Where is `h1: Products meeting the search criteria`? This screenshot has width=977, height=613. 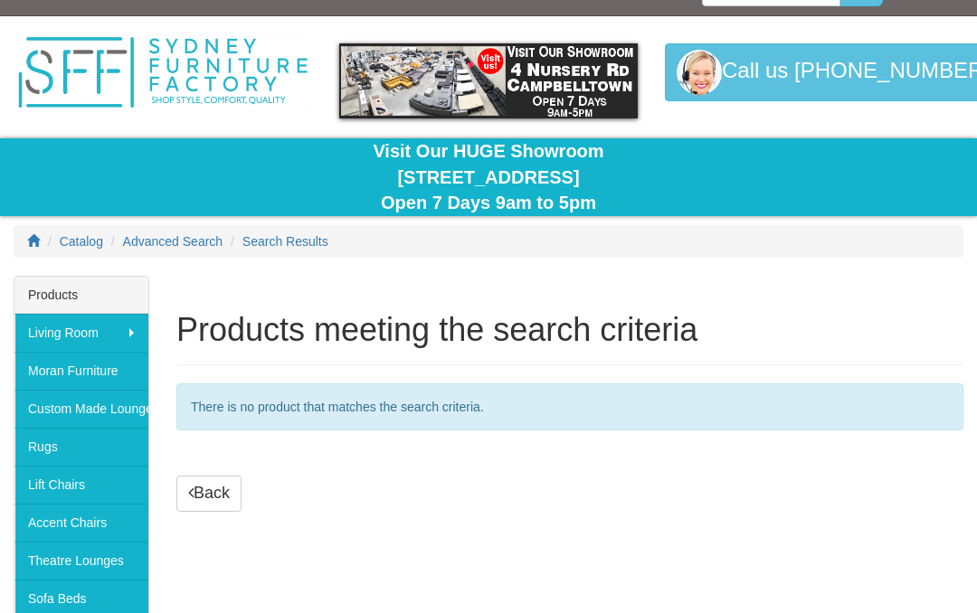 h1: Products meeting the search criteria is located at coordinates (570, 330).